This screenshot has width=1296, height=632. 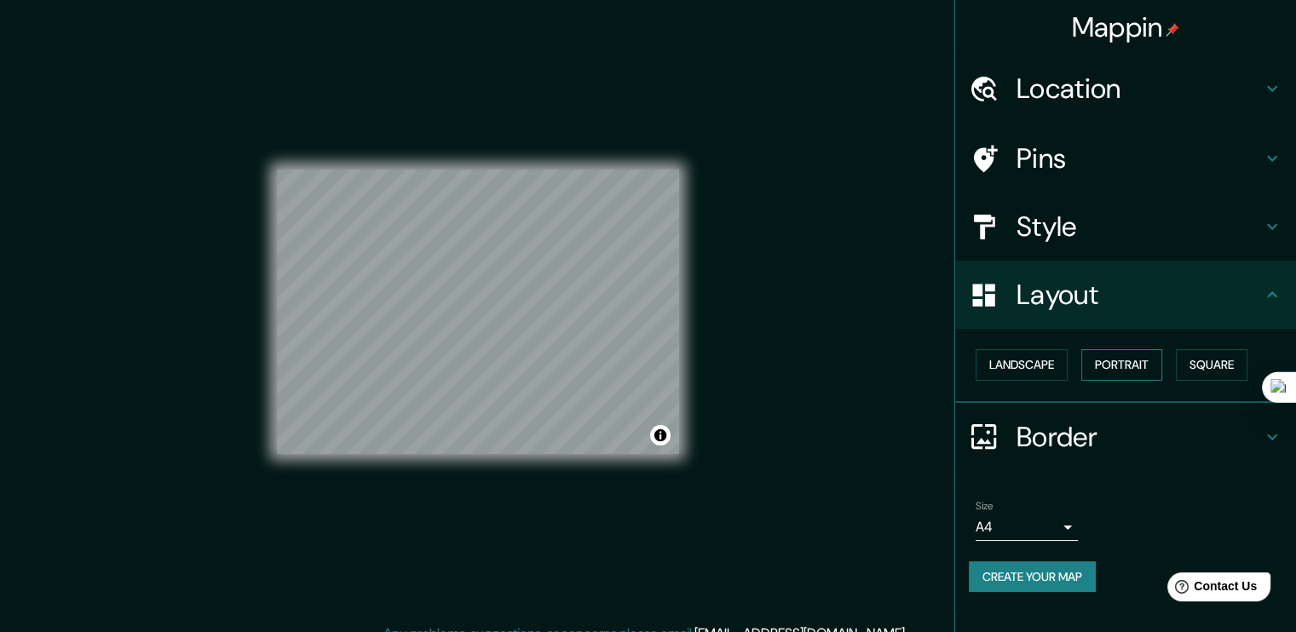 I want to click on h4: Mappin, so click(x=1126, y=27).